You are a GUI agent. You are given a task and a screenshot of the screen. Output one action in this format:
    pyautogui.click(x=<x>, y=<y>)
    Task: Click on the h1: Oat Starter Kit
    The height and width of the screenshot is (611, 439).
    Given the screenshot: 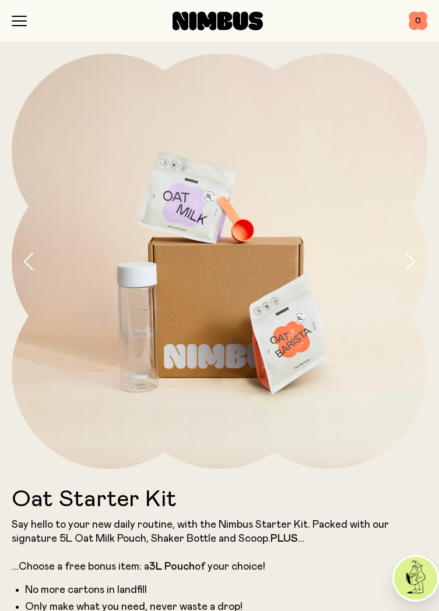 What is the action you would take?
    pyautogui.click(x=219, y=499)
    